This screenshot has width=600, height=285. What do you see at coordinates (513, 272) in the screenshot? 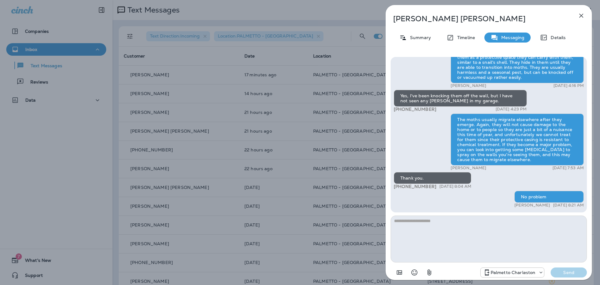
I see `p: Palmetto Charleston` at bounding box center [513, 272].